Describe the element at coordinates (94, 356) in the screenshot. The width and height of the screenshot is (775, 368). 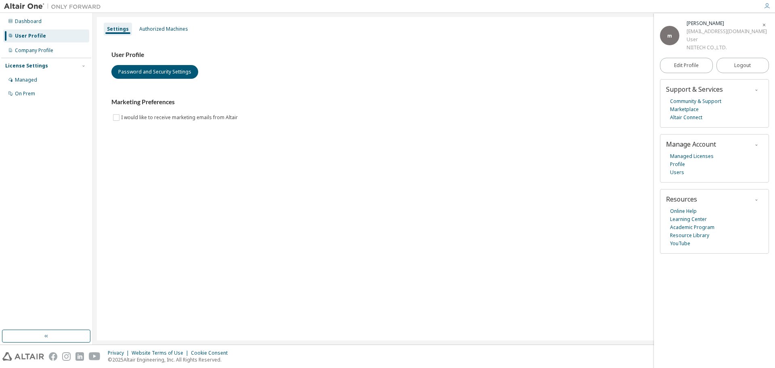
I see `img: youtube.svg` at that location.